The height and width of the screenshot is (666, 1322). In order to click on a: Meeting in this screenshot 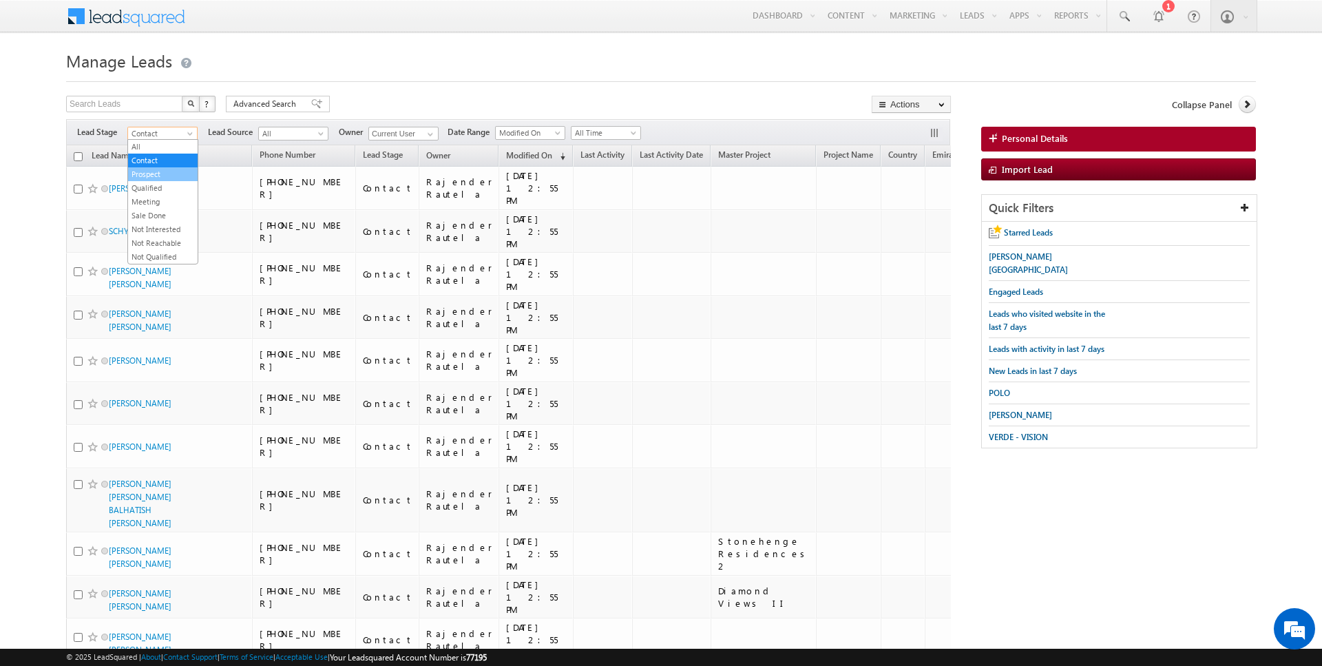, I will do `click(162, 202)`.